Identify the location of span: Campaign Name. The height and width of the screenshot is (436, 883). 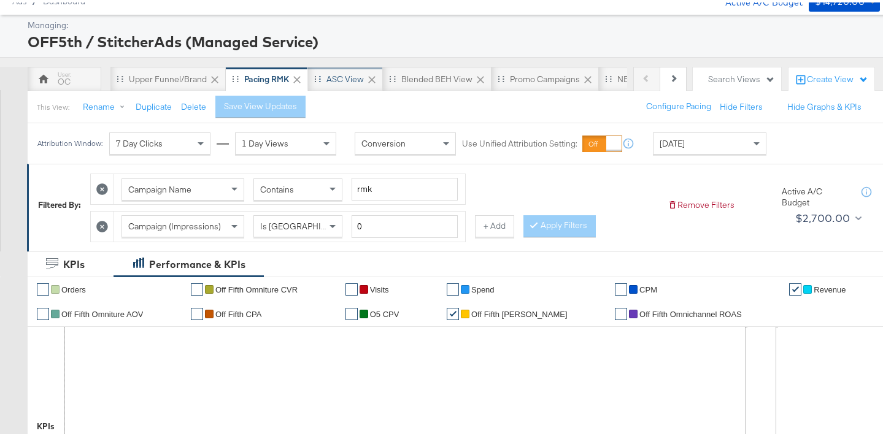
(160, 187).